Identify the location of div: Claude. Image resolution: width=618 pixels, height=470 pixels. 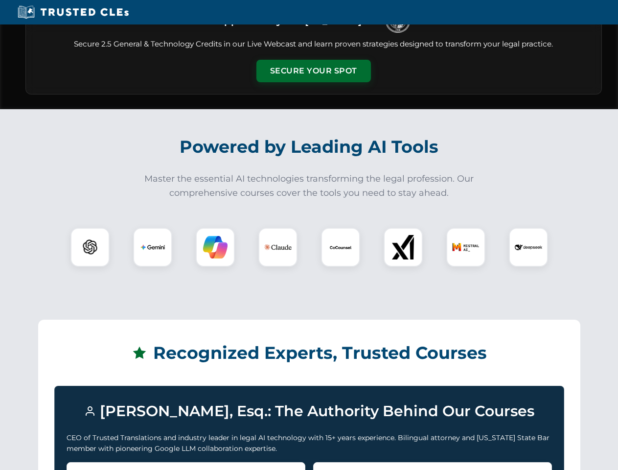
(278, 247).